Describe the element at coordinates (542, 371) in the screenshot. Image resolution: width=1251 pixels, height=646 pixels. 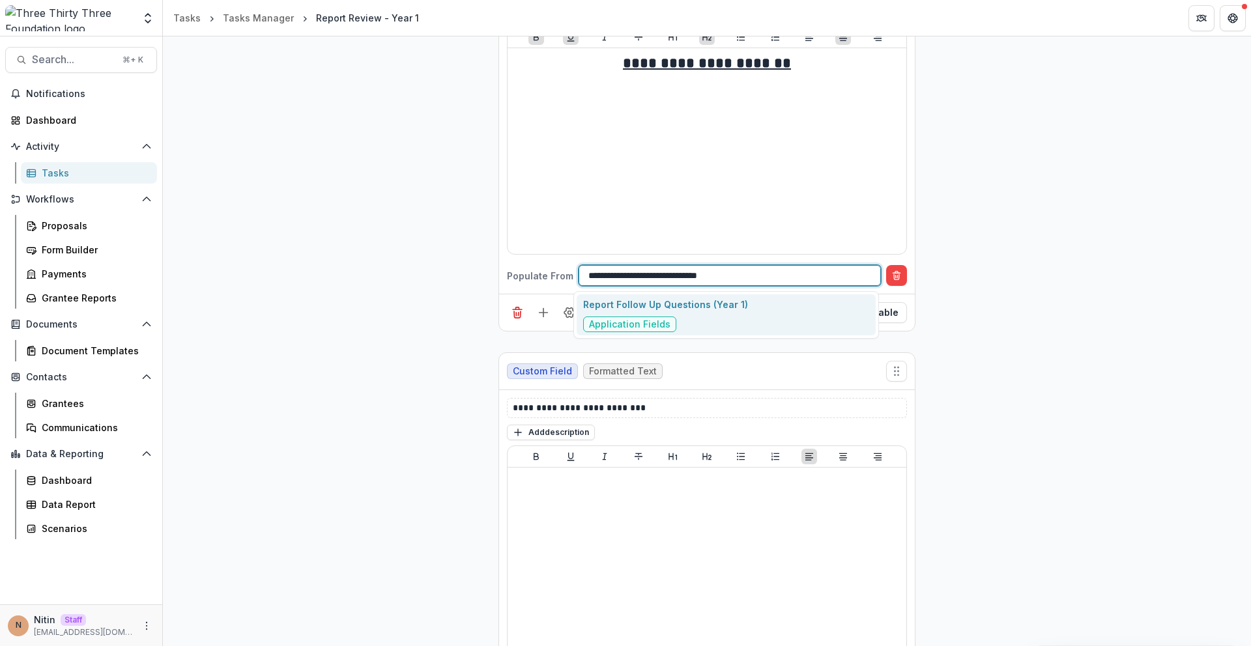
I see `span: Custom Field` at that location.